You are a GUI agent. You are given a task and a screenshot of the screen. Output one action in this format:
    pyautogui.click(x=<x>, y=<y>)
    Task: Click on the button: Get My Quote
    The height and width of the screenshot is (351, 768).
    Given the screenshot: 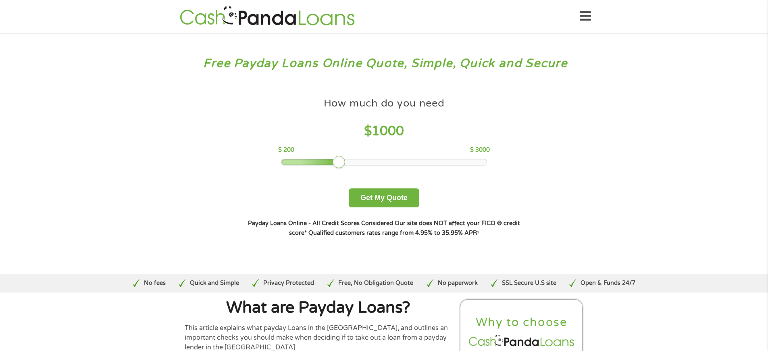 What is the action you would take?
    pyautogui.click(x=384, y=198)
    